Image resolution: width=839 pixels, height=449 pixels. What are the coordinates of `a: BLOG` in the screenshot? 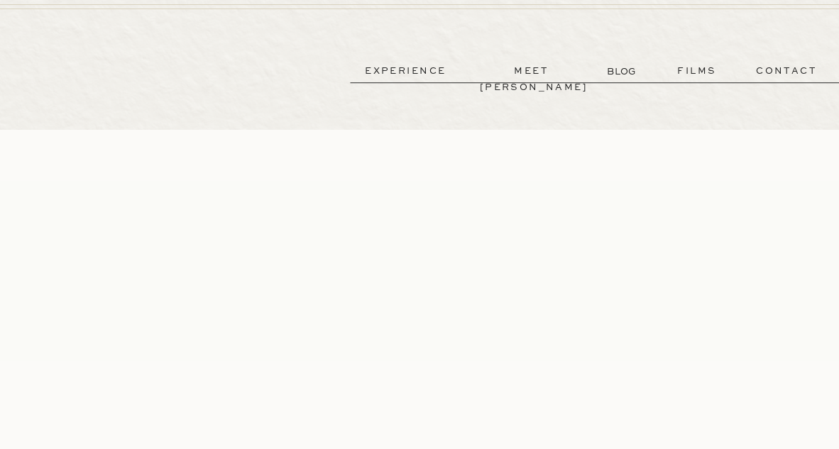 It's located at (623, 72).